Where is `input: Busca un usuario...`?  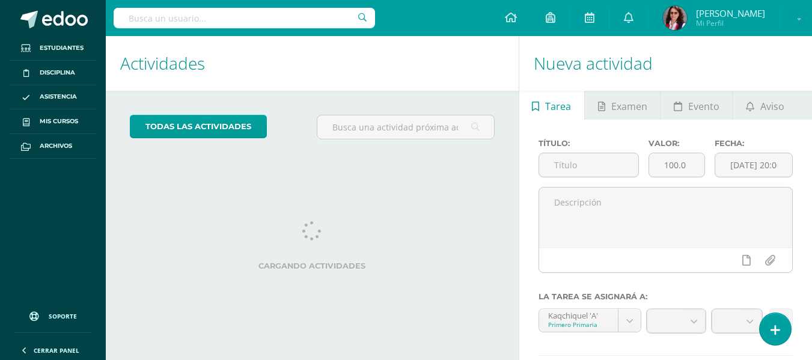 input: Busca un usuario... is located at coordinates (244, 18).